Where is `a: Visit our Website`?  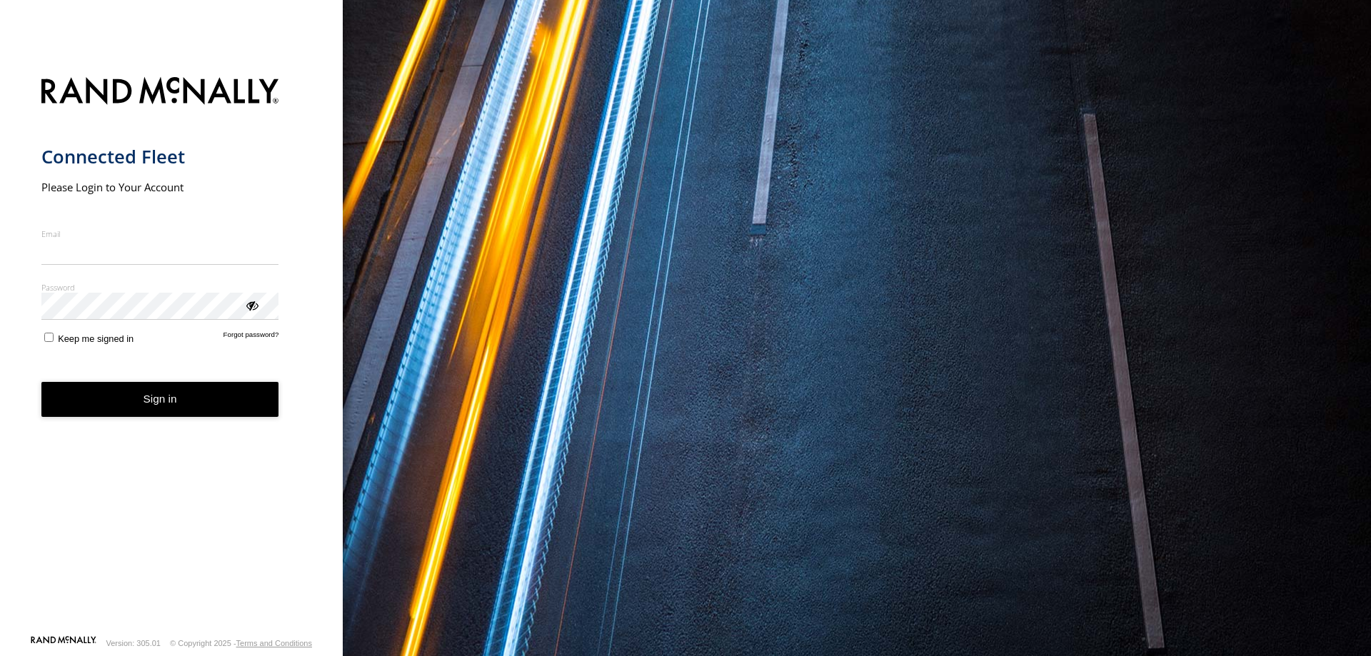
a: Visit our Website is located at coordinates (64, 643).